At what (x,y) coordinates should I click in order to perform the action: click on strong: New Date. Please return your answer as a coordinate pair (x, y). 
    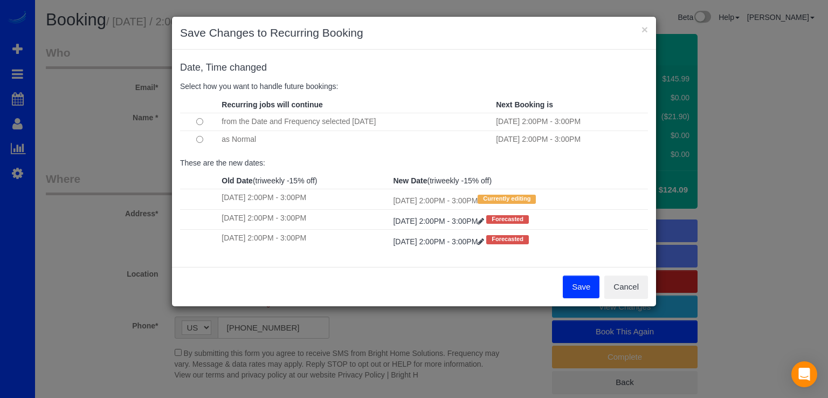
    Looking at the image, I should click on (410, 181).